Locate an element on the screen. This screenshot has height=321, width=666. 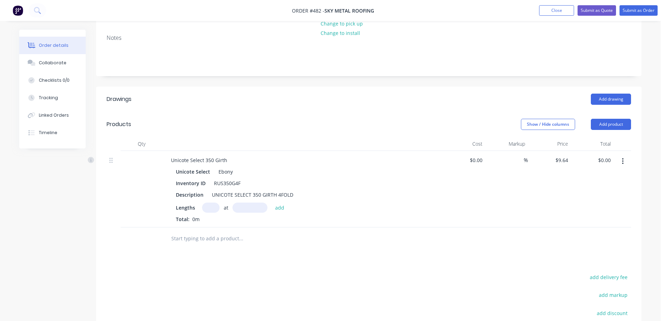
div: Linked Orders is located at coordinates (54, 115).